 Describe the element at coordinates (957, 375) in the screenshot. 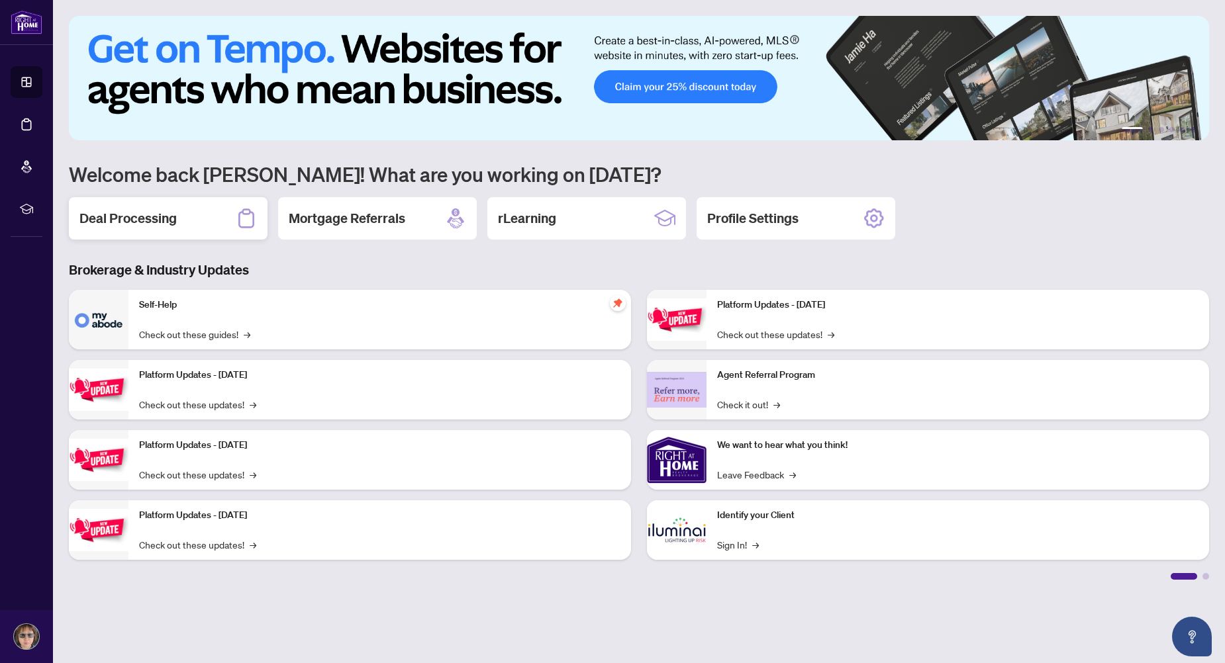

I see `p: Agent Referral Program` at that location.